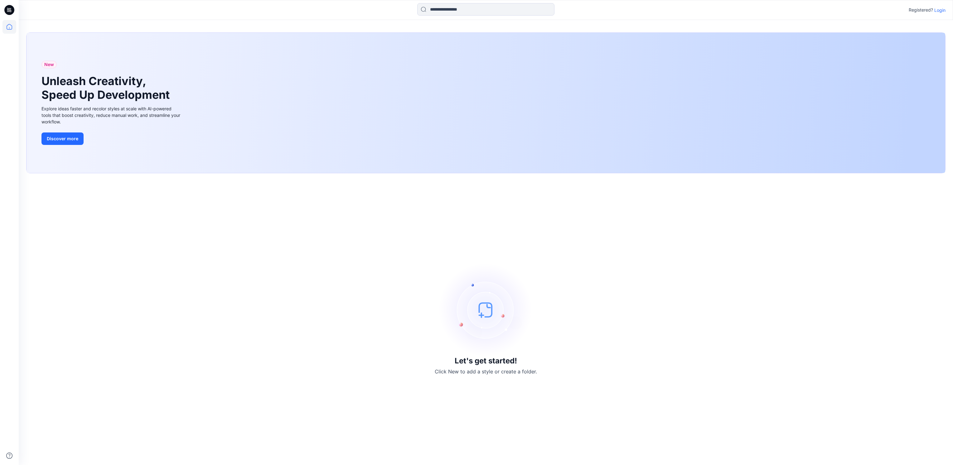 This screenshot has height=465, width=953. What do you see at coordinates (486, 310) in the screenshot?
I see `img: empty-state-image.svg` at bounding box center [486, 310].